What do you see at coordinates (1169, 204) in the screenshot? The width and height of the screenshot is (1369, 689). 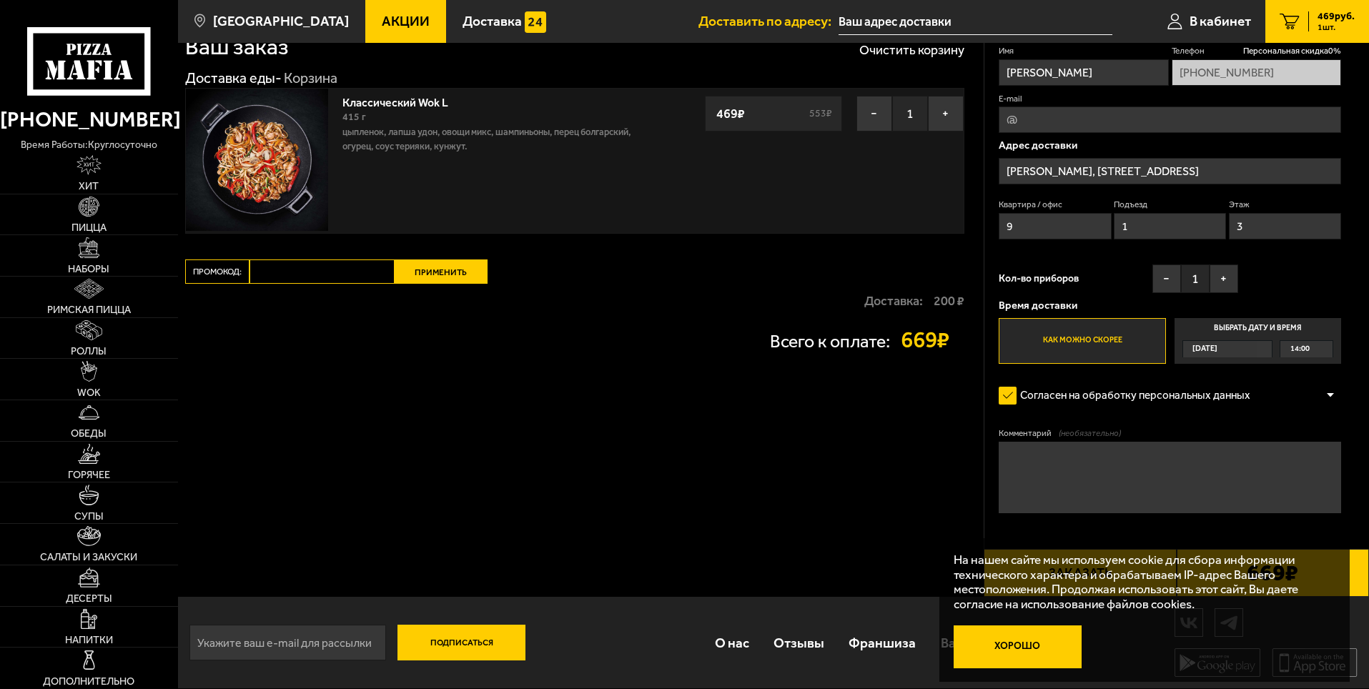 I see `label: Подъезд` at bounding box center [1169, 204].